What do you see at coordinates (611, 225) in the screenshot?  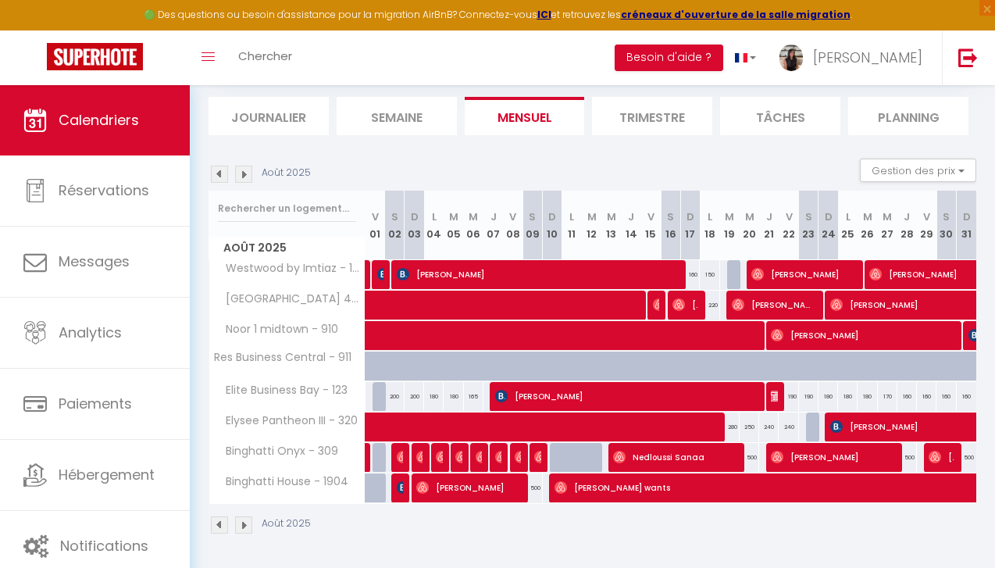 I see `th: 13` at bounding box center [611, 225].